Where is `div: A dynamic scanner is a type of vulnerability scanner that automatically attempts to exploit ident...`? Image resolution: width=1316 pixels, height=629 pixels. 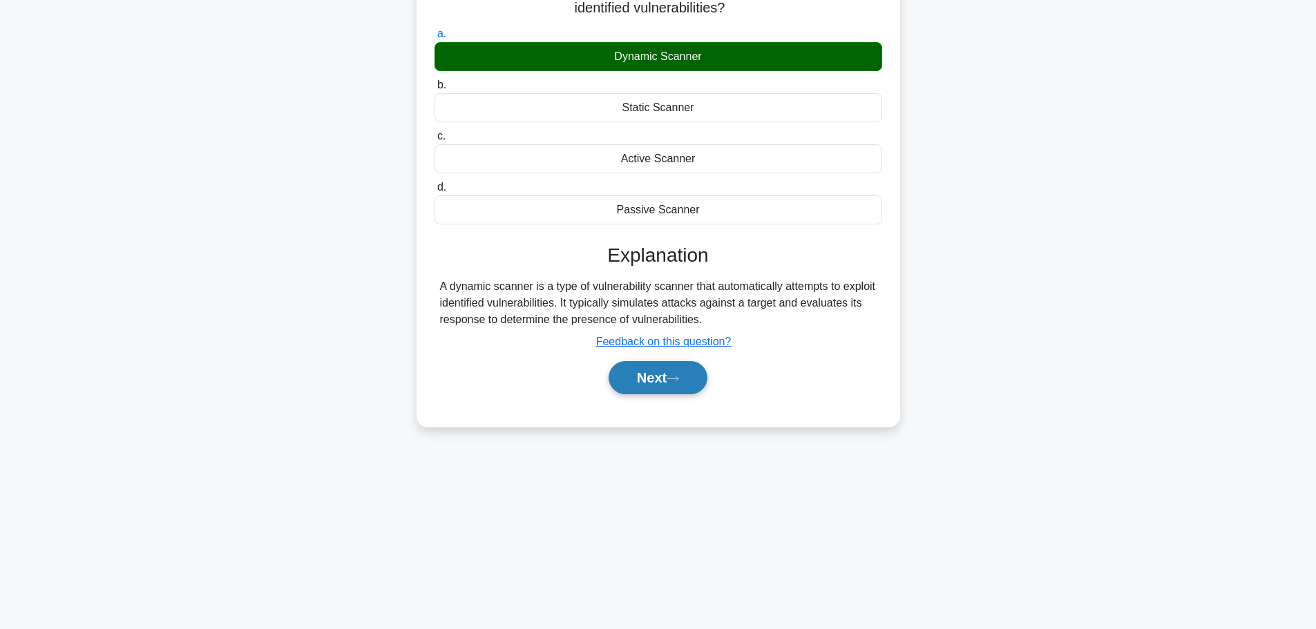 div: A dynamic scanner is a type of vulnerability scanner that automatically attempts to exploit ident... is located at coordinates (658, 303).